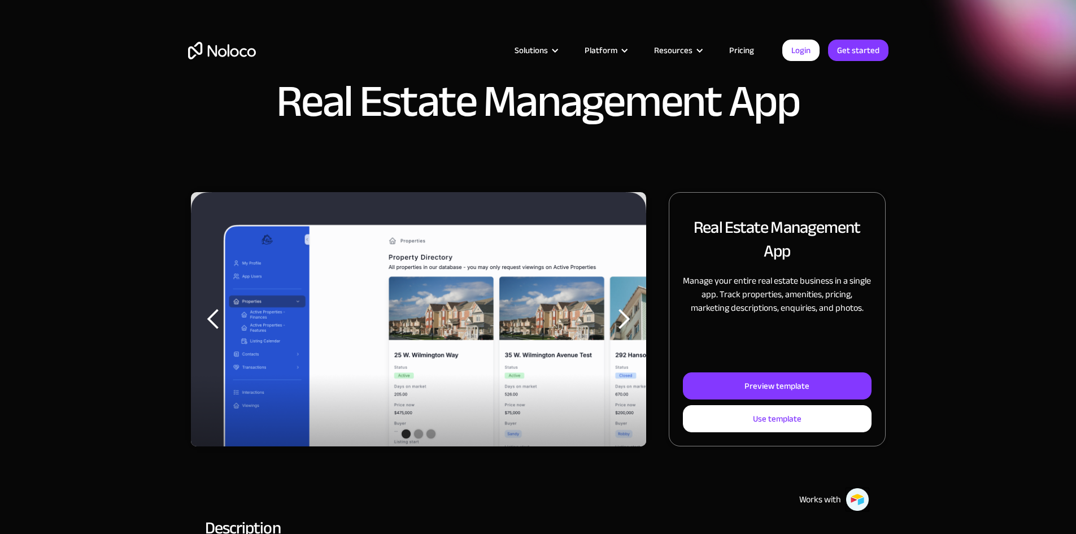 The width and height of the screenshot is (1076, 534). I want to click on h2: Real Estate Management App, so click(777, 239).